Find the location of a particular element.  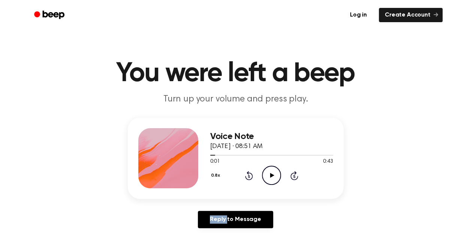

a: Beep is located at coordinates (50, 15).